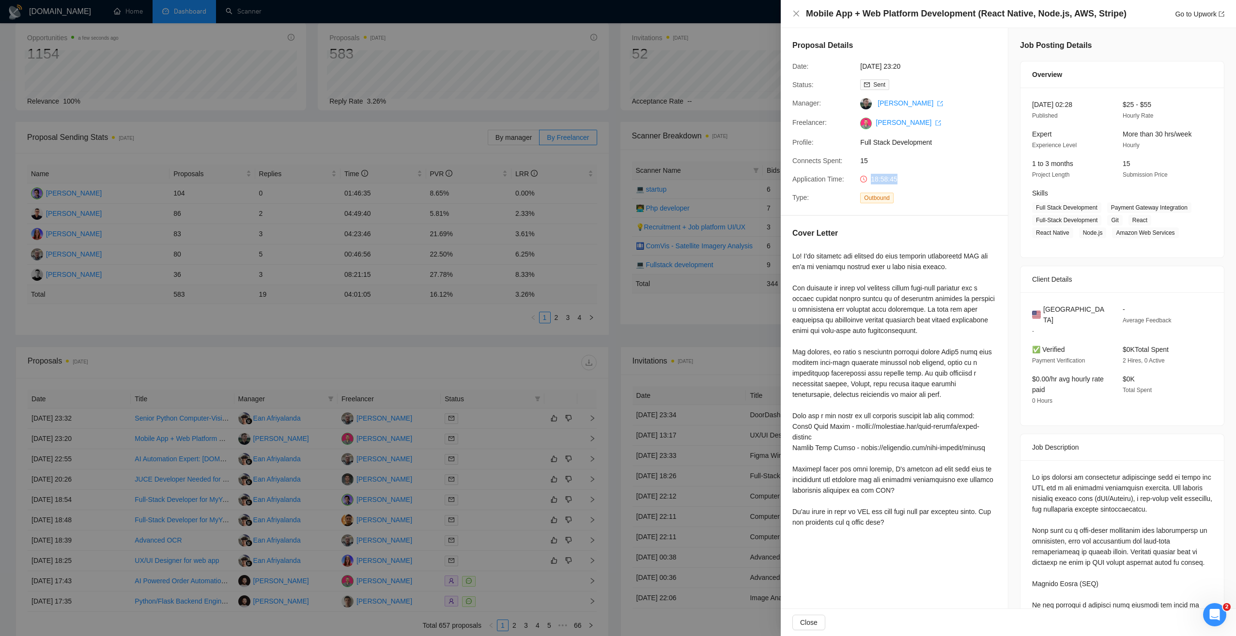 The image size is (1236, 636). I want to click on h4: Mobile App + Web Platform Development (React Native, Node.js, AWS, Stripe), so click(966, 14).